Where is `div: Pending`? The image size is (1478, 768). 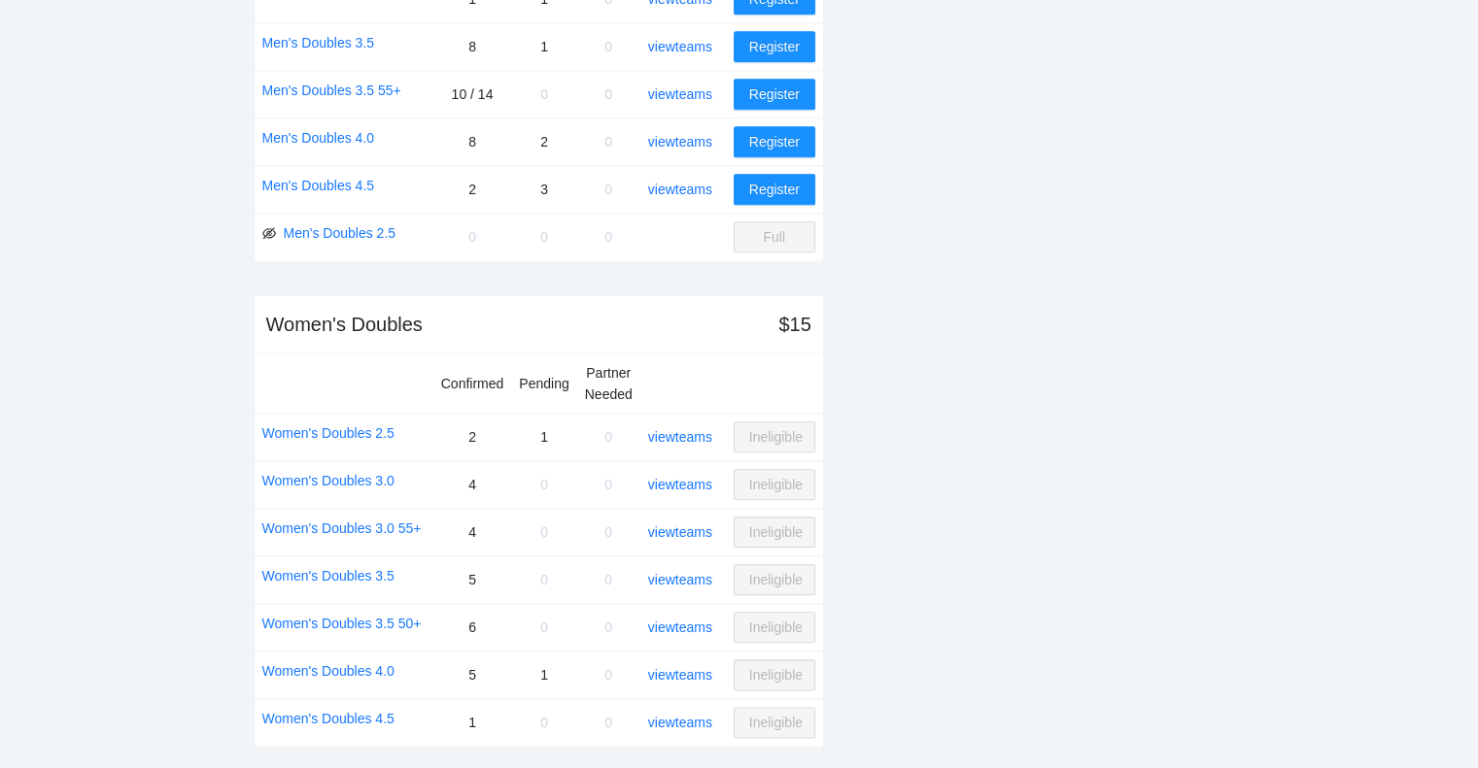
div: Pending is located at coordinates (543, 384).